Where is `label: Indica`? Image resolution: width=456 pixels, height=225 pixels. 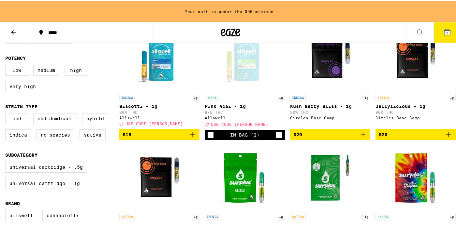
label: Indica is located at coordinates (18, 134).